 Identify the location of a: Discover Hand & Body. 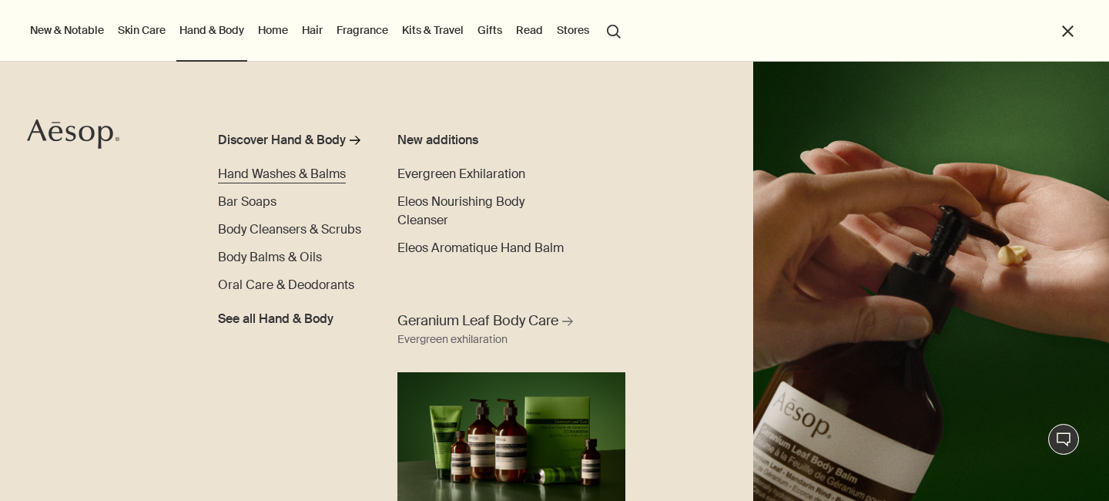
(290, 143).